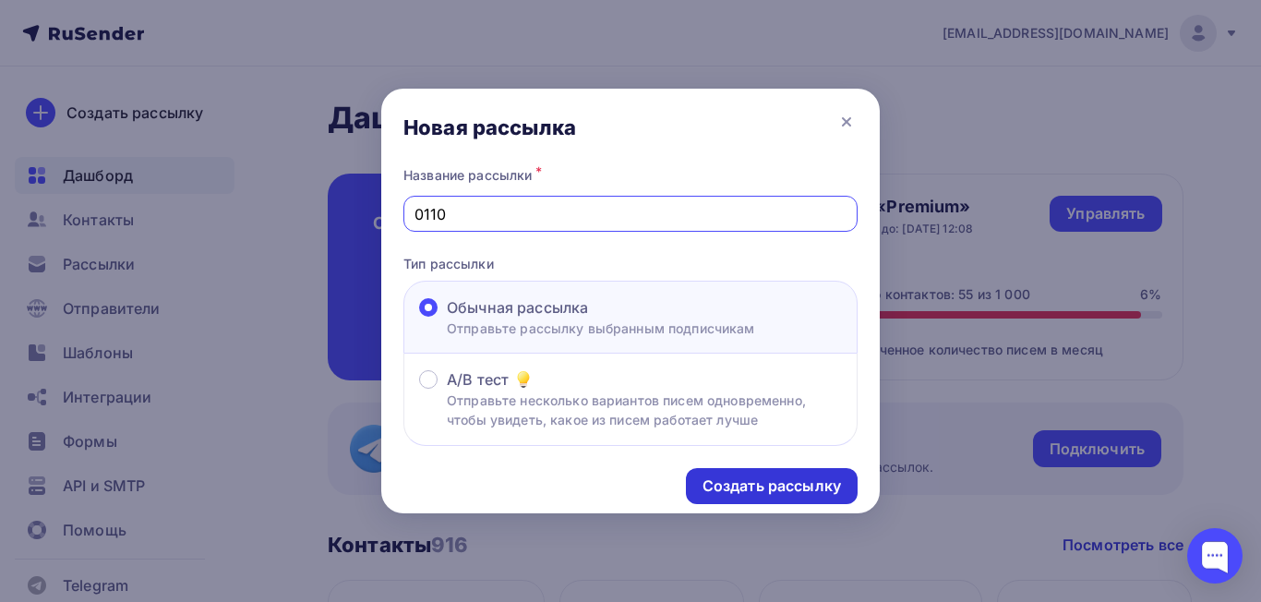 The image size is (1261, 602). What do you see at coordinates (630, 214) in the screenshot?
I see `input: Придумайте название рассылки` at bounding box center [630, 214].